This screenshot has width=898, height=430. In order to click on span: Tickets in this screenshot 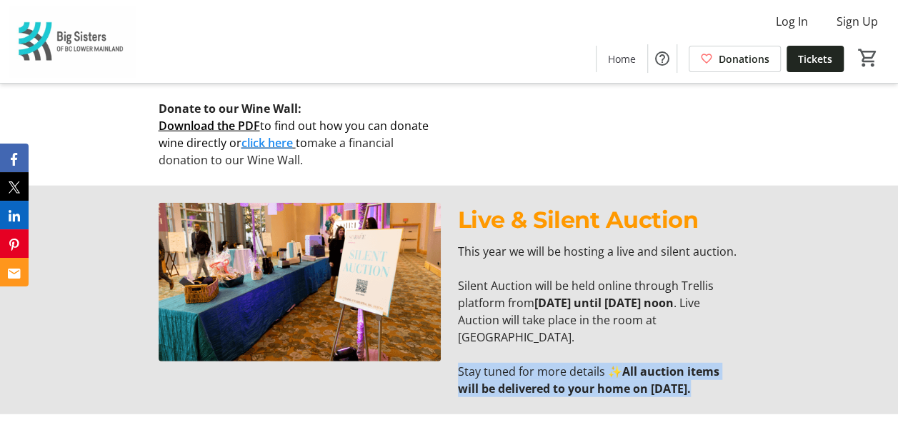, I will do `click(815, 59)`.